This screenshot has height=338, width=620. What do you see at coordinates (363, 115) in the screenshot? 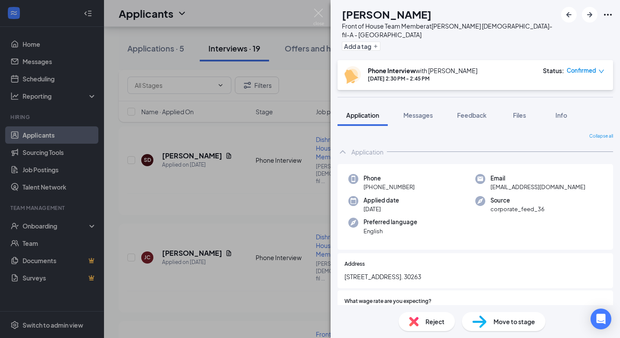
I see `span: Application` at bounding box center [363, 115].